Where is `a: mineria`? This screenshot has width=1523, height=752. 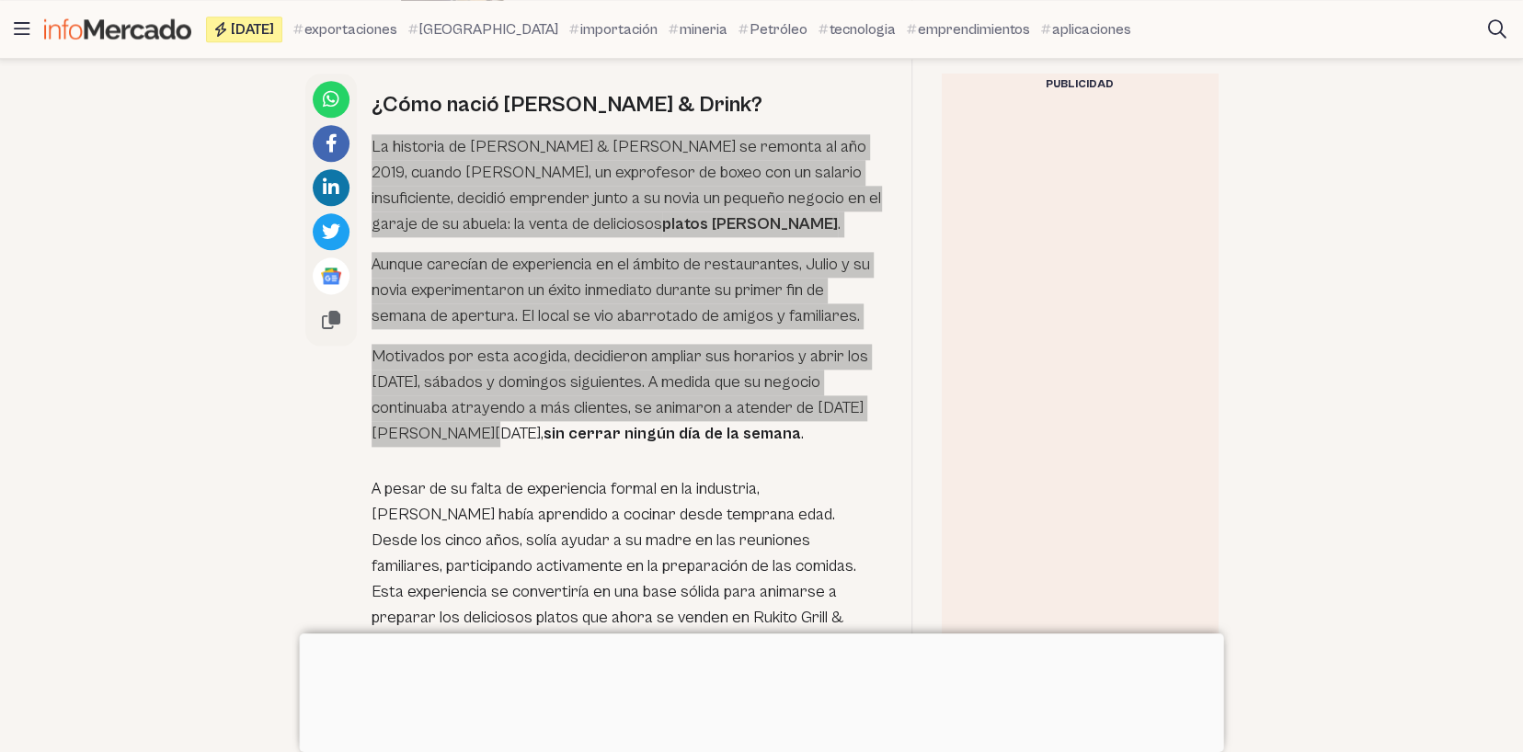 a: mineria is located at coordinates (698, 29).